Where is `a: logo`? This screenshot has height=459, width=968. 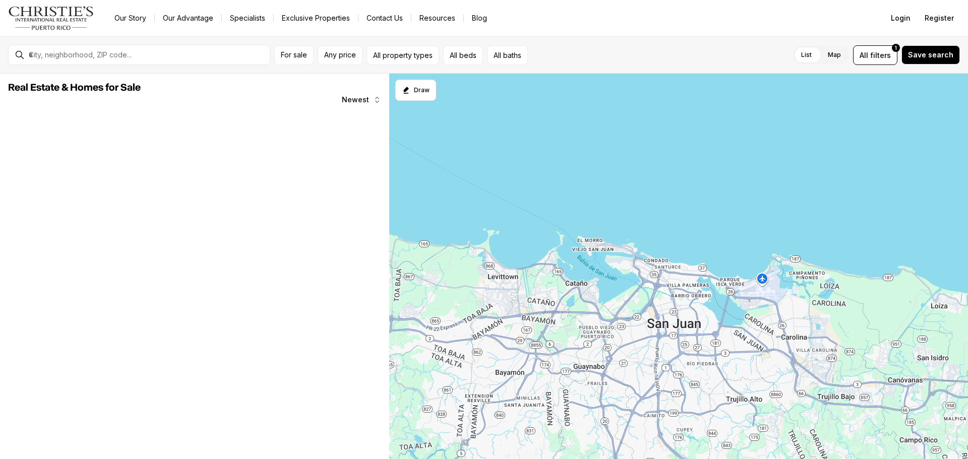
a: logo is located at coordinates (51, 18).